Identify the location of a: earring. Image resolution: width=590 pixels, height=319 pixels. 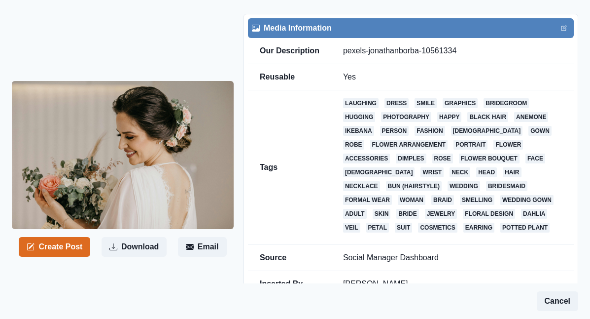
(479, 227).